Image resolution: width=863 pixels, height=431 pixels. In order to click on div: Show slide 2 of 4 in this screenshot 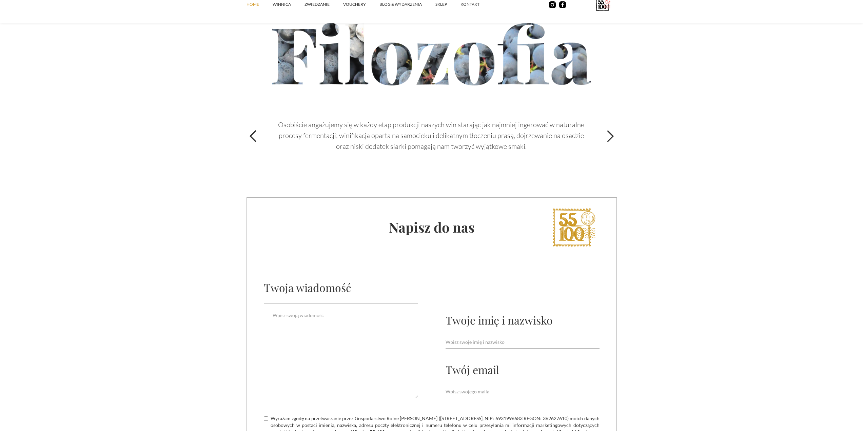, I will do `click(429, 179)`.